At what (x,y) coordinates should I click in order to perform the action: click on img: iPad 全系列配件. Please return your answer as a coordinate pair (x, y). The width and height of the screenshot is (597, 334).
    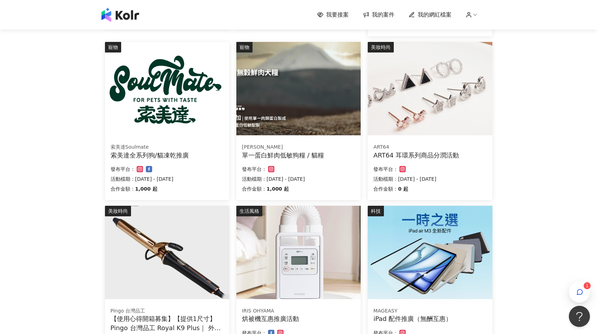
    Looking at the image, I should click on (430, 252).